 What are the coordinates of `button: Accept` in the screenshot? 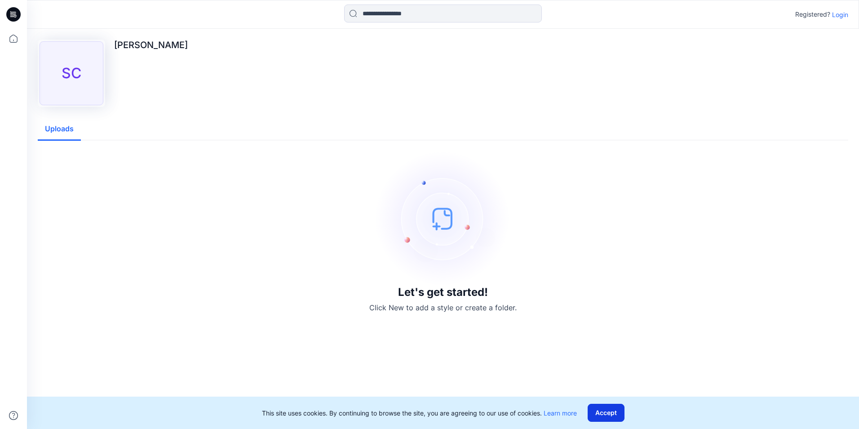 It's located at (606, 413).